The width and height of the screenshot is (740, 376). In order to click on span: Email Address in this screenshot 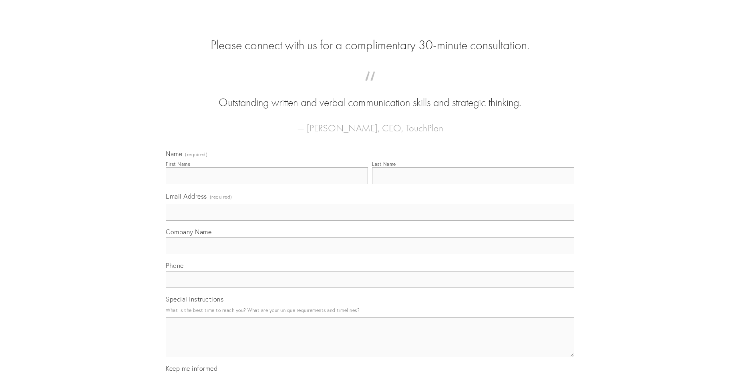, I will do `click(186, 196)`.